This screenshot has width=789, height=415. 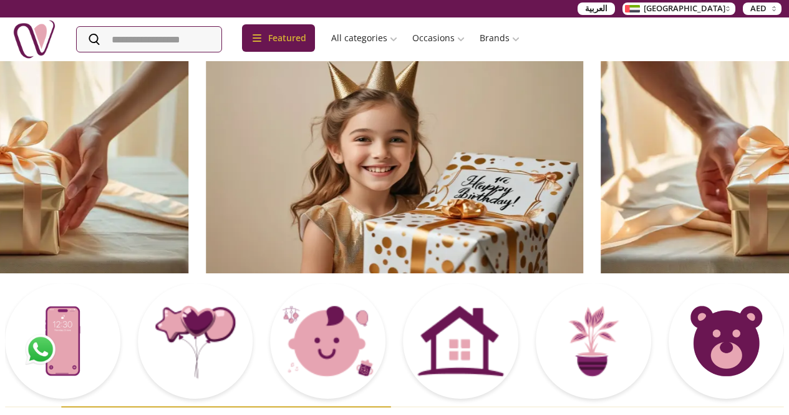 What do you see at coordinates (439, 38) in the screenshot?
I see `a: Occasions` at bounding box center [439, 38].